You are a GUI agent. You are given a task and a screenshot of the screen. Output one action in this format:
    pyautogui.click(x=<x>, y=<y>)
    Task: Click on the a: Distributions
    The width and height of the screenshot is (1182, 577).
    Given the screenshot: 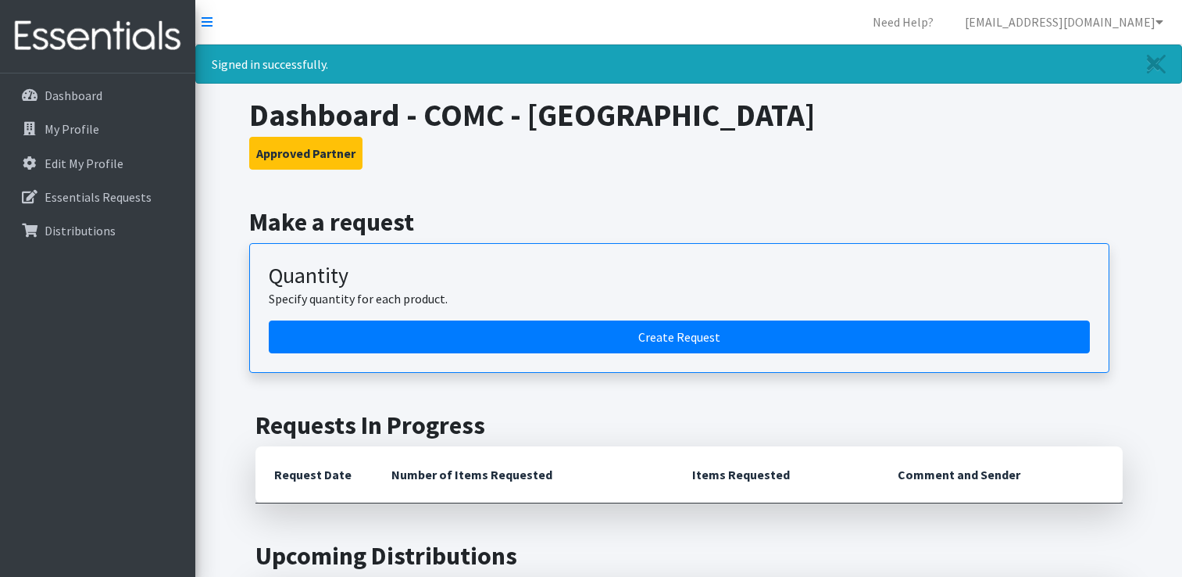 What is the action you would take?
    pyautogui.click(x=98, y=231)
    